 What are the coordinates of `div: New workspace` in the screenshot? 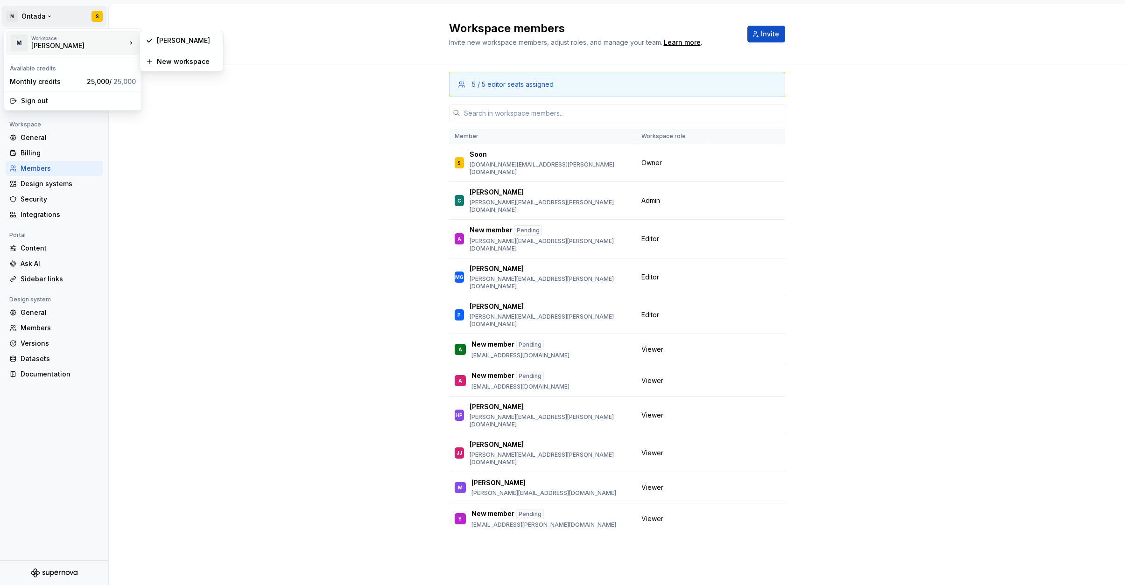 It's located at (187, 62).